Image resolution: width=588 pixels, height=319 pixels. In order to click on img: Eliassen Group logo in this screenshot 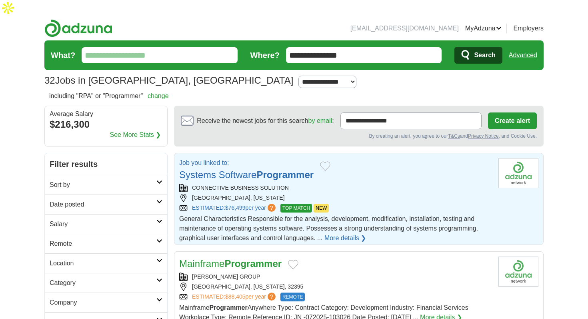, I will do `click(519, 271)`.